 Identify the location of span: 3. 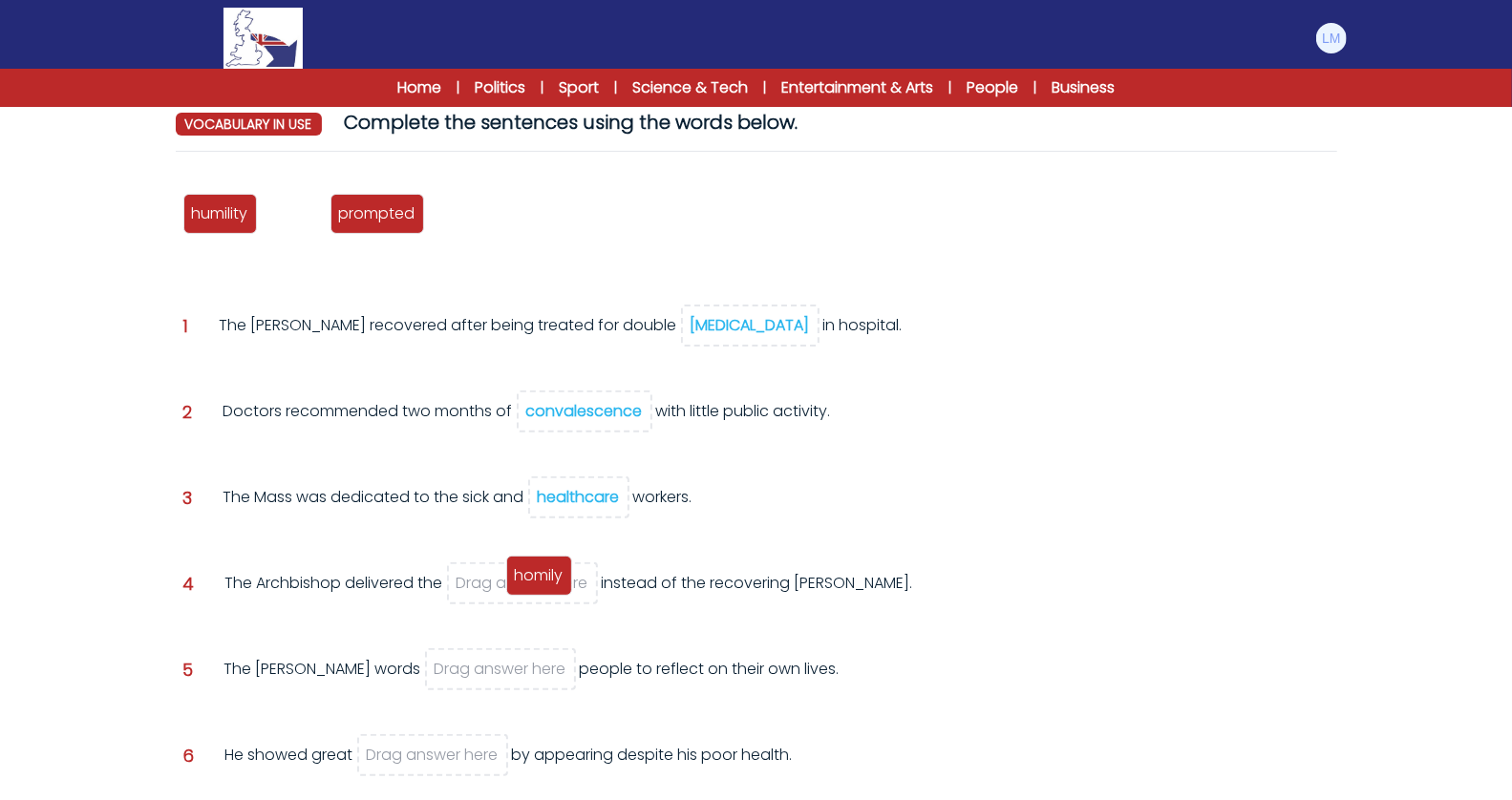
(188, 498).